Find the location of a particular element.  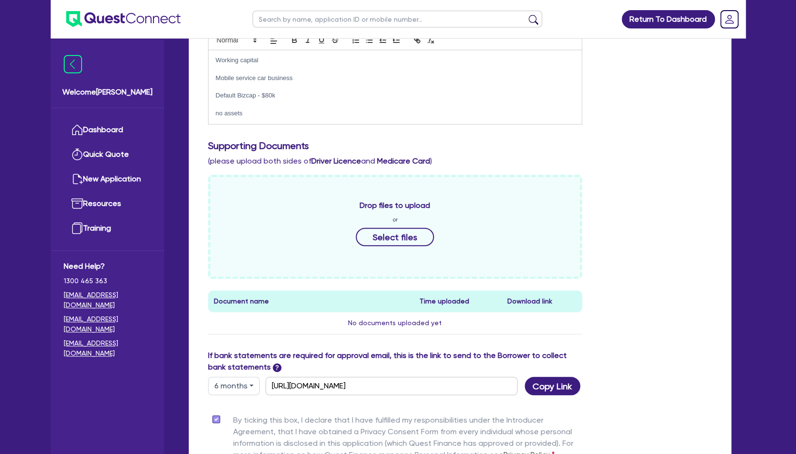

p: Default Bizcap - $80k is located at coordinates (395, 96).